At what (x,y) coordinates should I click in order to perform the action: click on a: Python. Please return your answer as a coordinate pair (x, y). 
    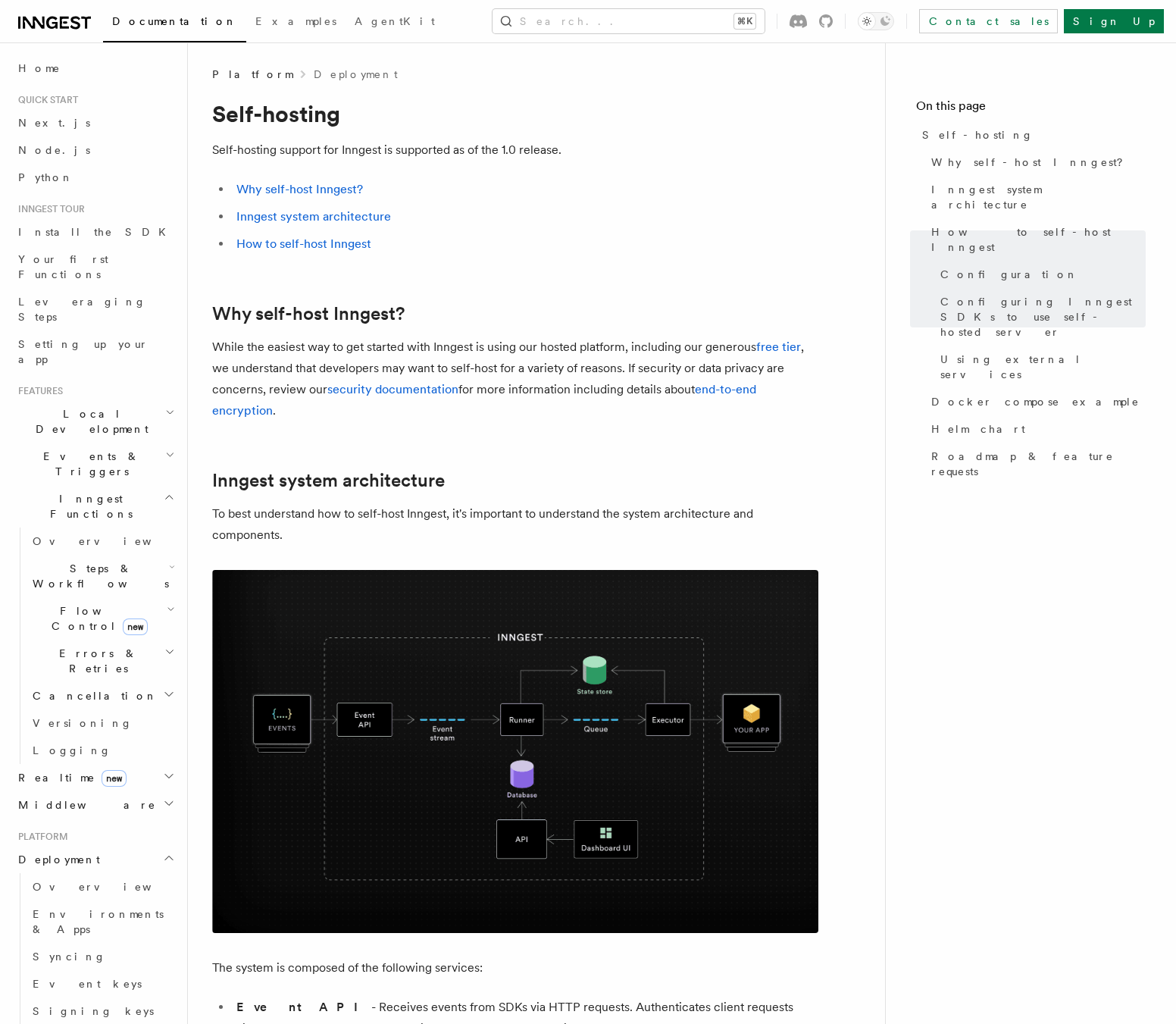
    Looking at the image, I should click on (95, 177).